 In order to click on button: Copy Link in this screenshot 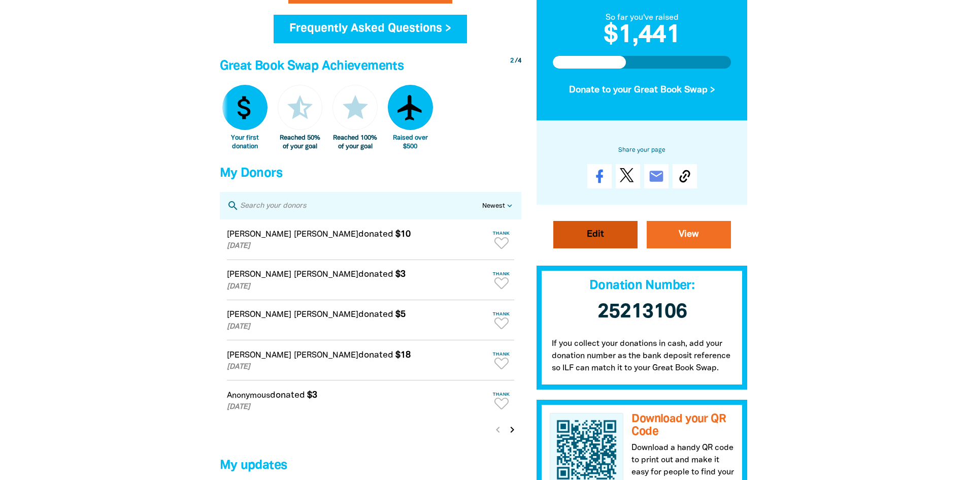, I will do `click(685, 176)`.